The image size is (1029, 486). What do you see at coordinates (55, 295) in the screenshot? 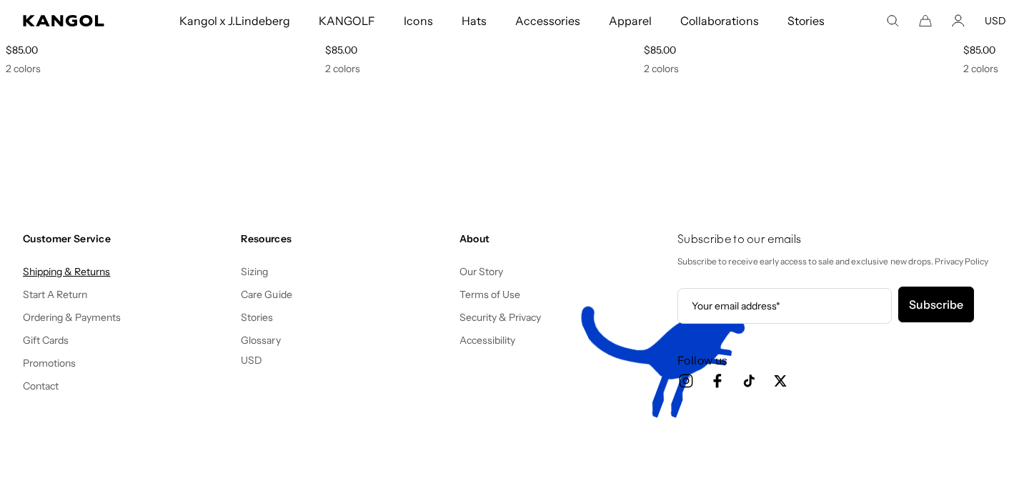
I see `a: Start A Return` at bounding box center [55, 295].